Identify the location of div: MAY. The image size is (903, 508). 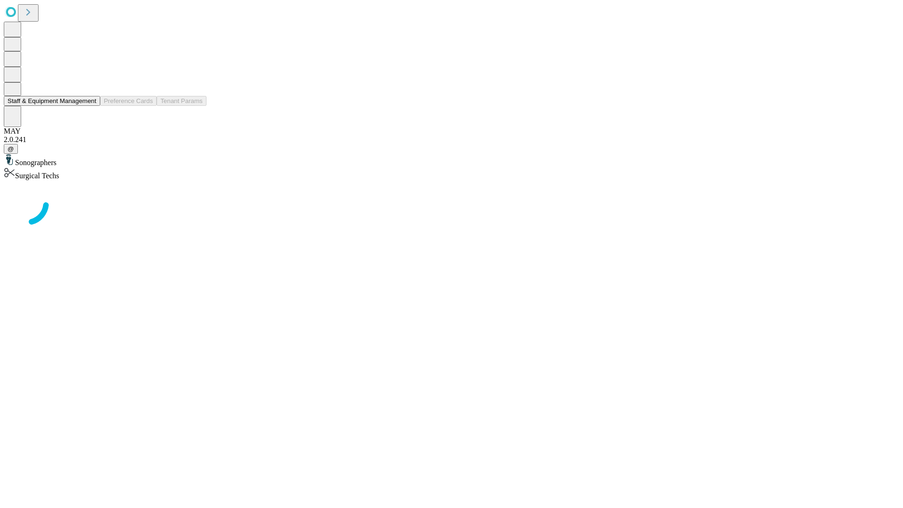
(451, 131).